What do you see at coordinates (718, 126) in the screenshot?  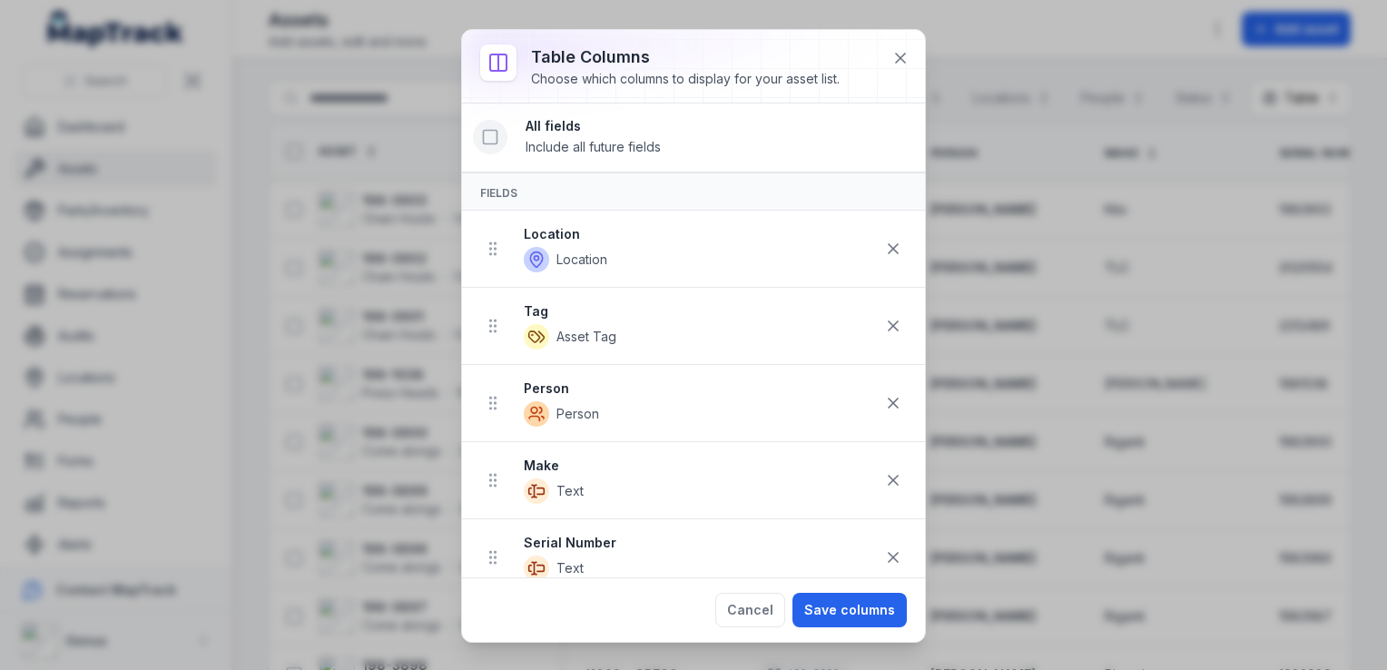 I see `strong: All fields` at bounding box center [718, 126].